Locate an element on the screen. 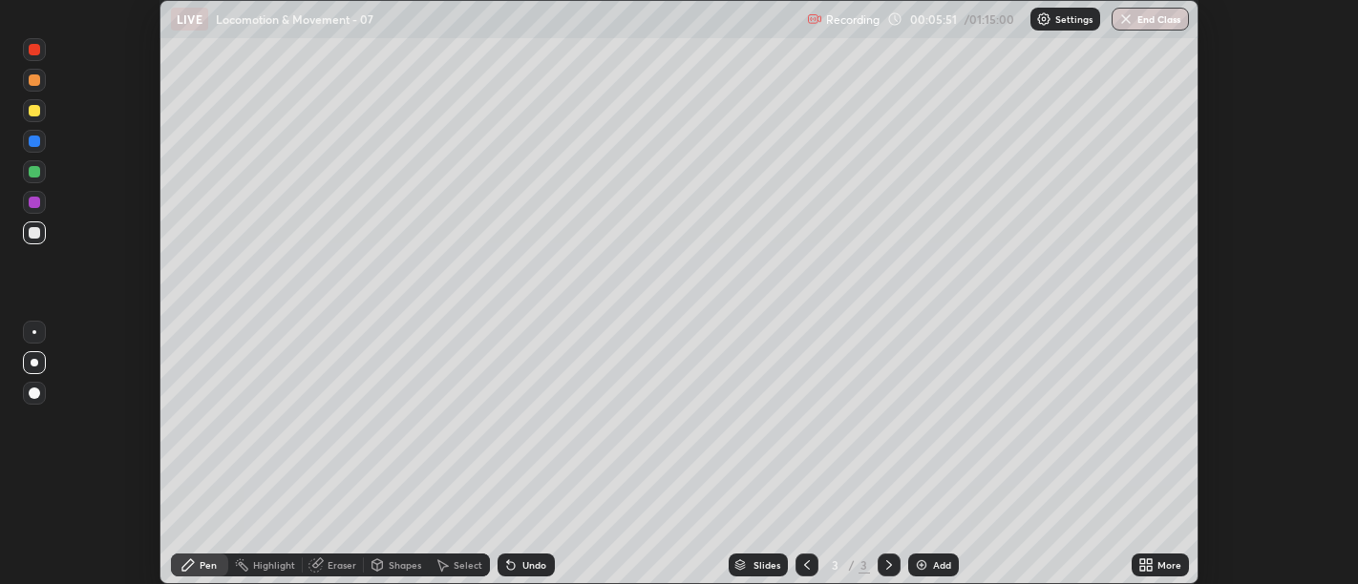 Image resolution: width=1358 pixels, height=584 pixels. img: end-class-cross is located at coordinates (1126, 19).